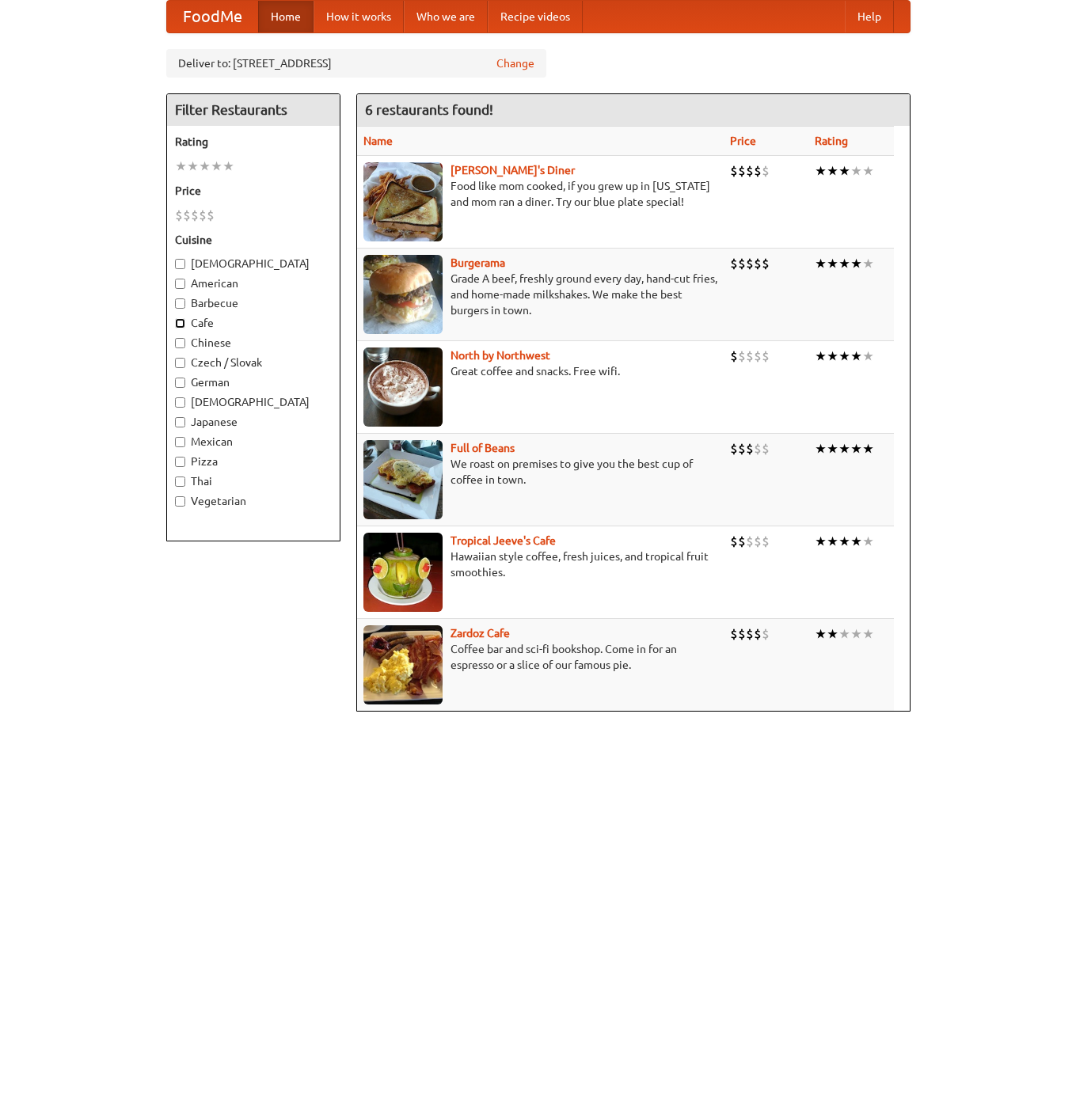 The width and height of the screenshot is (1076, 1120). Describe the element at coordinates (502, 540) in the screenshot. I see `a: Tropical Jeeve's Cafe` at that location.